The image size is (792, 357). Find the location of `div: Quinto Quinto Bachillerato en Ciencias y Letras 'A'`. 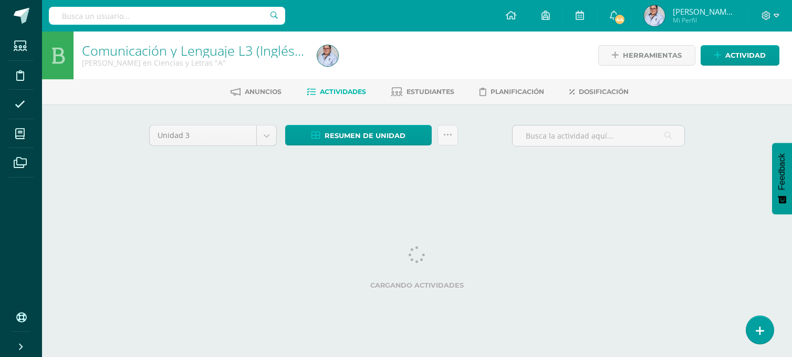

div: Quinto Quinto Bachillerato en Ciencias y Letras 'A' is located at coordinates (193, 63).